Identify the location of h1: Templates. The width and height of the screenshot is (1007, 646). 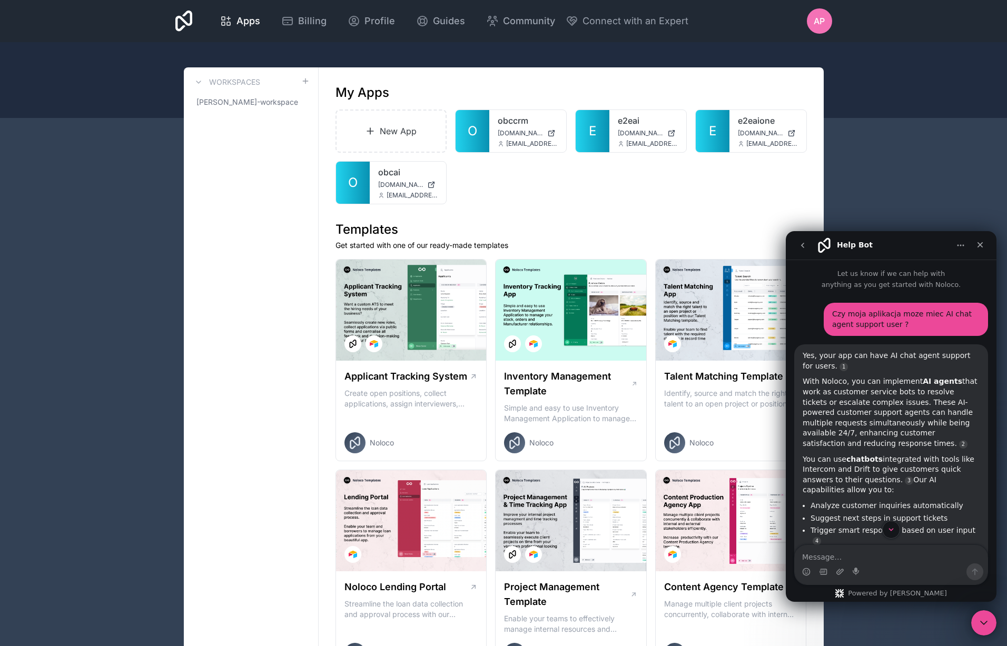
(571, 230).